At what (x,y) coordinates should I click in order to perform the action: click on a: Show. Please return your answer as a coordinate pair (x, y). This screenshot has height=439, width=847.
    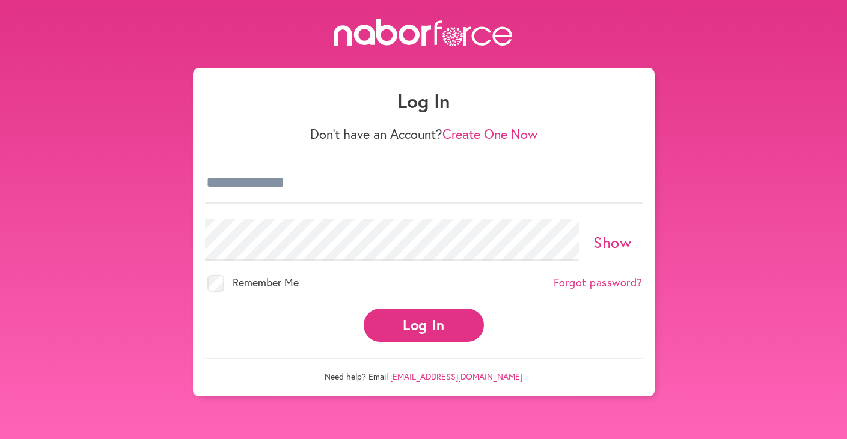
    Looking at the image, I should click on (612, 242).